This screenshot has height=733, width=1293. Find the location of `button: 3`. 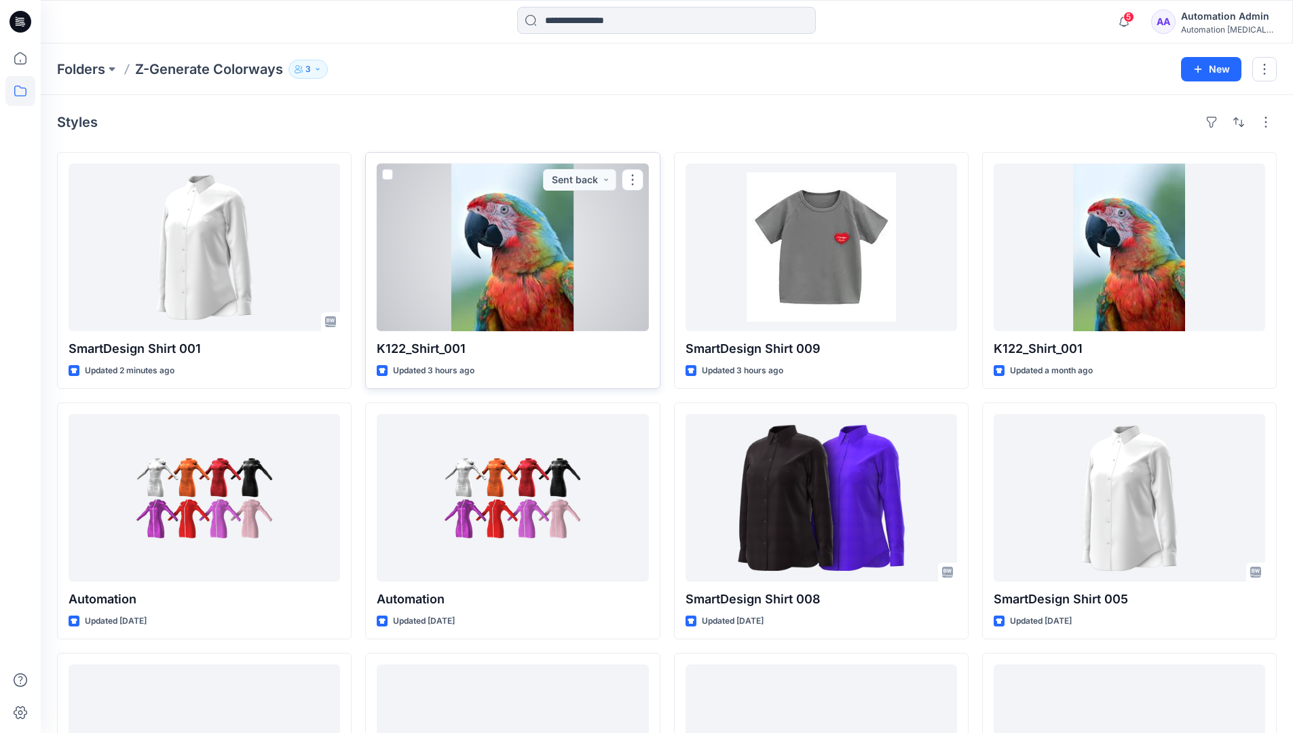

button: 3 is located at coordinates (308, 69).